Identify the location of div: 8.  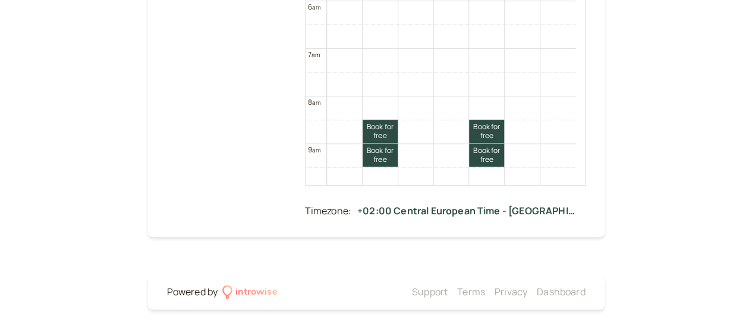
(314, 102).